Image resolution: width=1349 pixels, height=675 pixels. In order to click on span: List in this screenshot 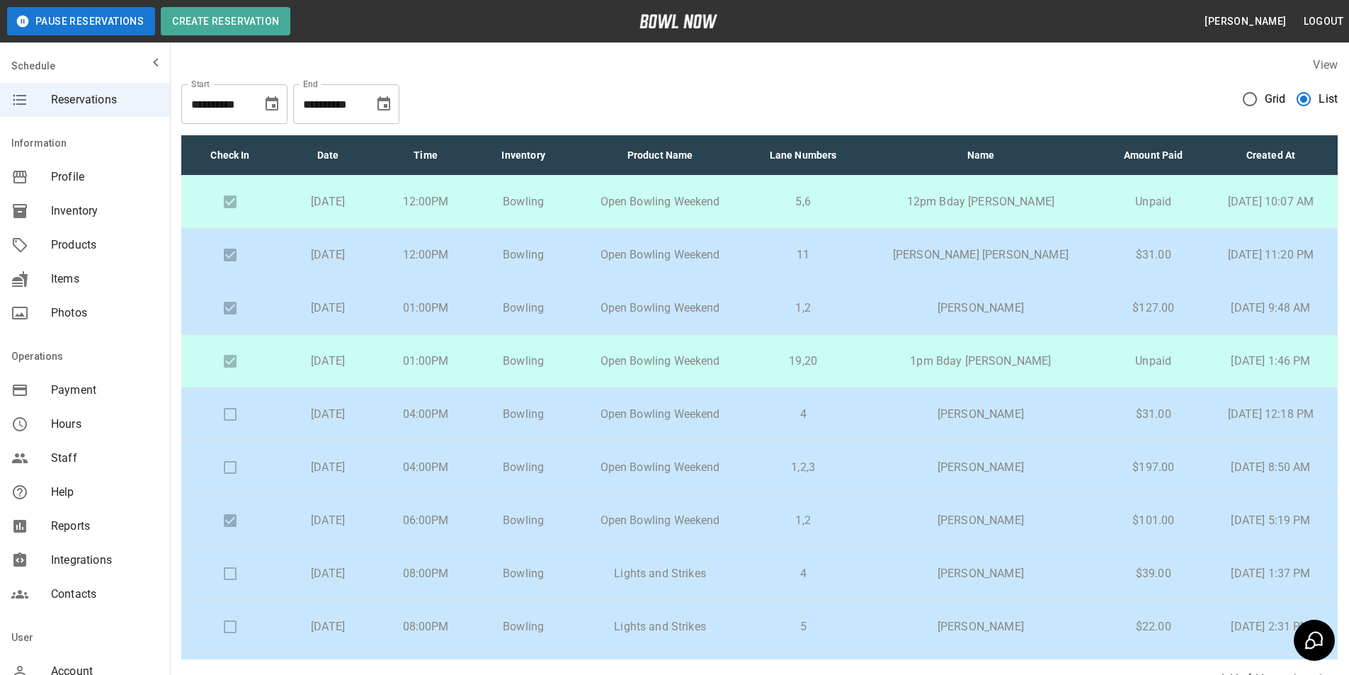, I will do `click(1328, 99)`.